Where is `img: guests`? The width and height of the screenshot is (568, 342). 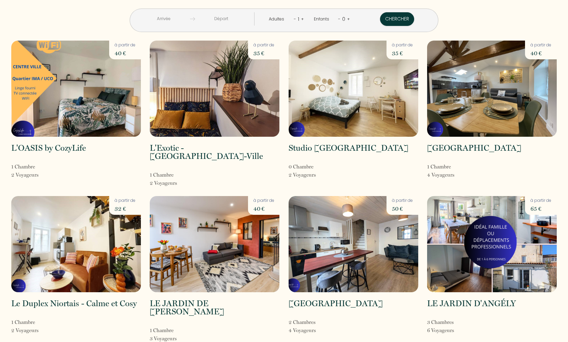 img: guests is located at coordinates (192, 19).